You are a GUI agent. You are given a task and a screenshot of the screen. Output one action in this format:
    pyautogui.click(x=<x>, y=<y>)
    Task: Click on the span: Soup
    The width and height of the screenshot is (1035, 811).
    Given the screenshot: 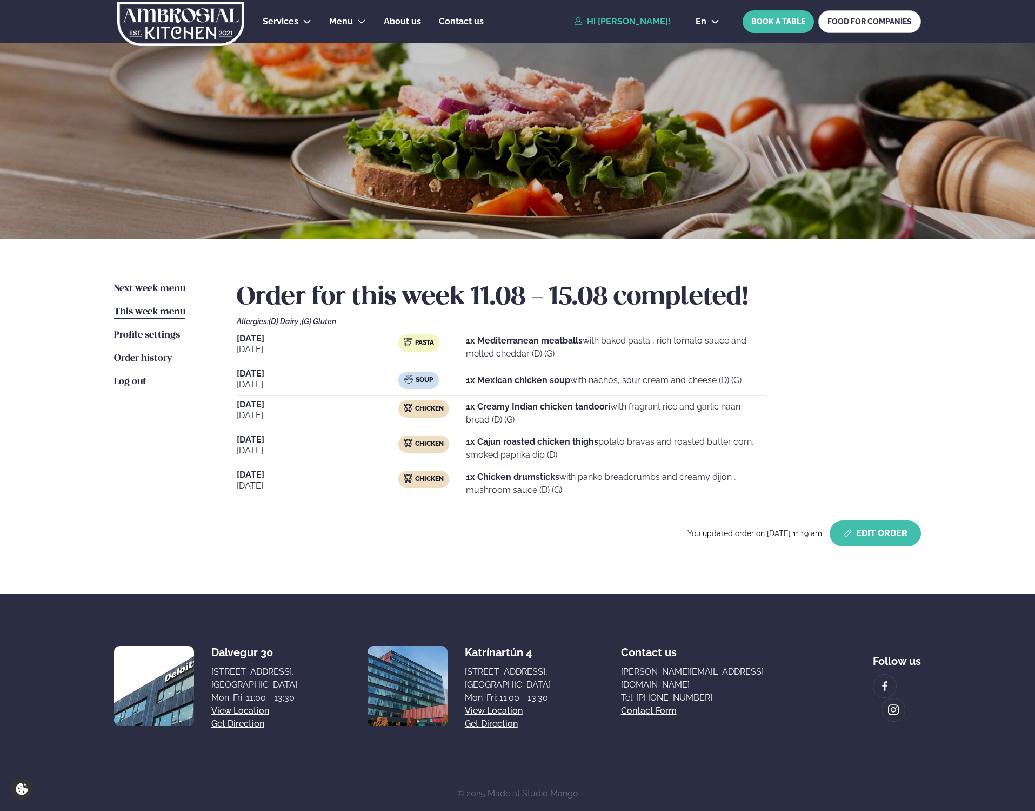 What is the action you would take?
    pyautogui.click(x=424, y=380)
    